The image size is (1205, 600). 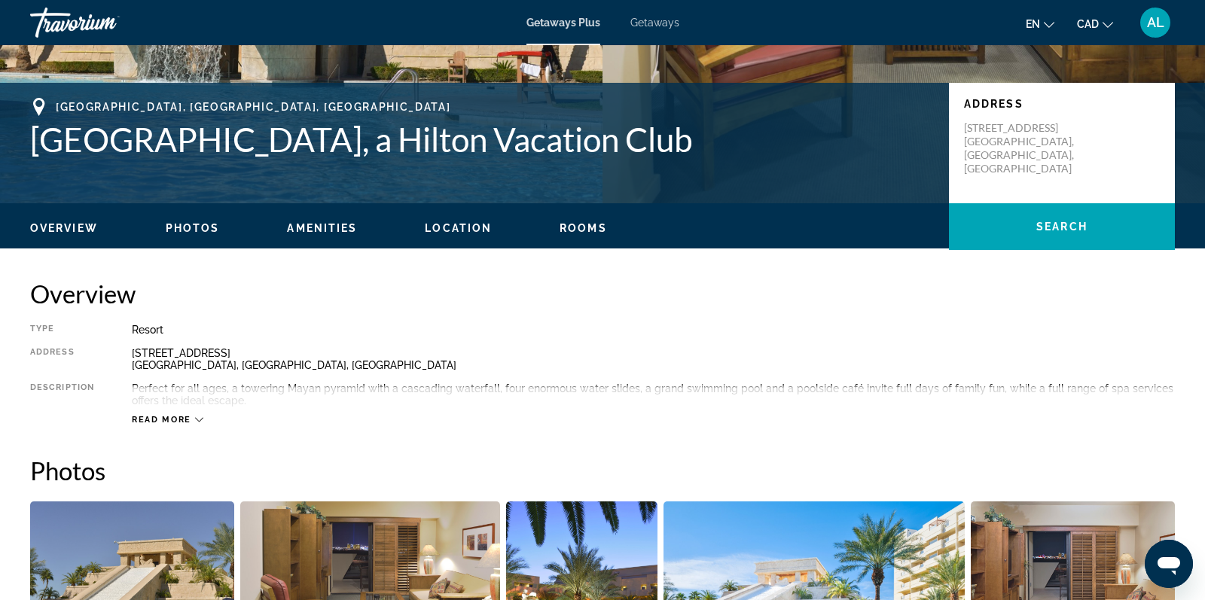 I want to click on div: Type, so click(x=62, y=330).